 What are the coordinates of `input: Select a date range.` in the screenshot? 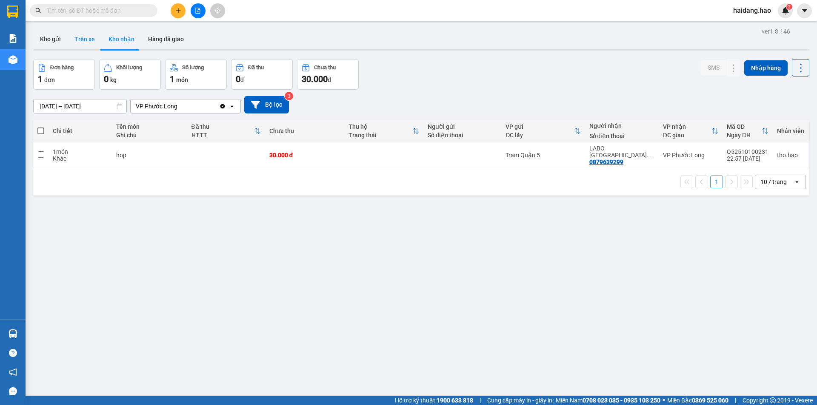 It's located at (80, 106).